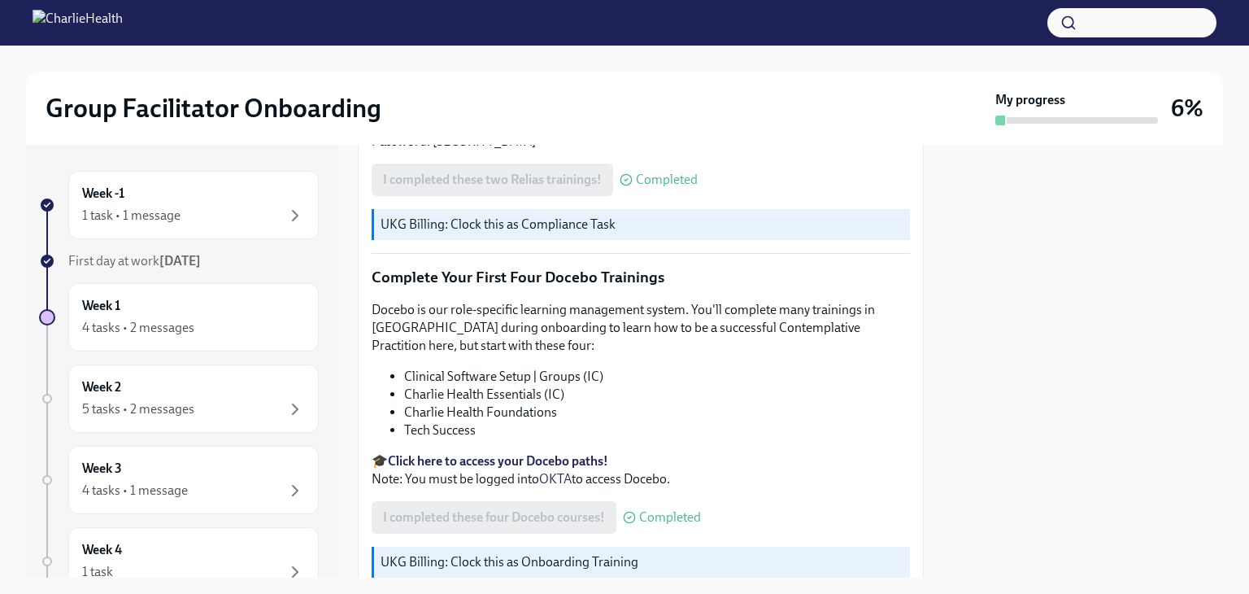 The image size is (1249, 594). Describe the element at coordinates (642, 562) in the screenshot. I see `p: UKG Billing: Clock this as Onboarding Training` at that location.